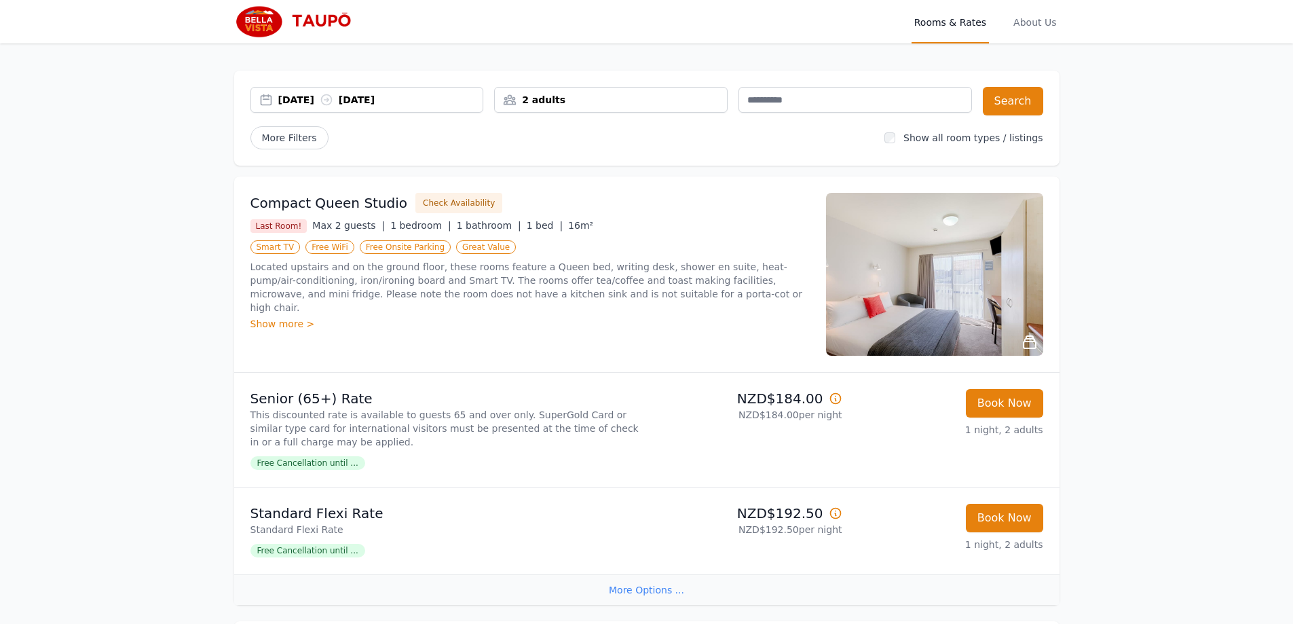 The height and width of the screenshot is (624, 1293). Describe the element at coordinates (530, 324) in the screenshot. I see `div: Show more >` at that location.